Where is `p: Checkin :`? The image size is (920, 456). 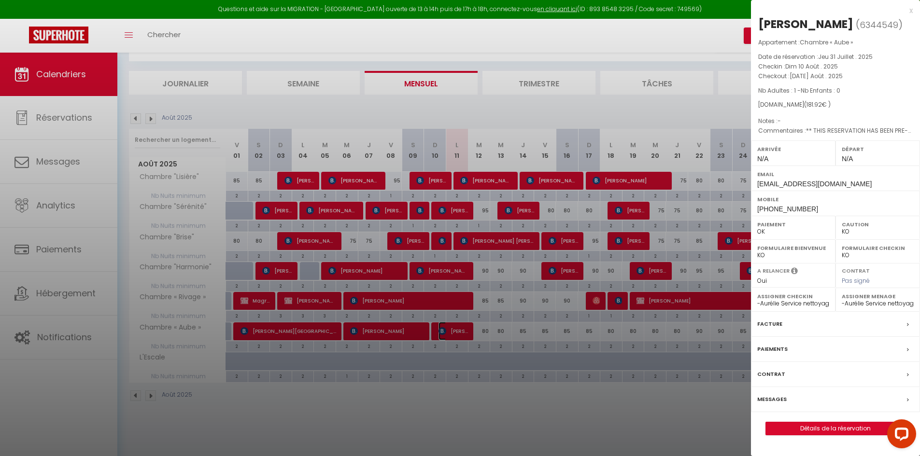 p: Checkin : is located at coordinates (836, 67).